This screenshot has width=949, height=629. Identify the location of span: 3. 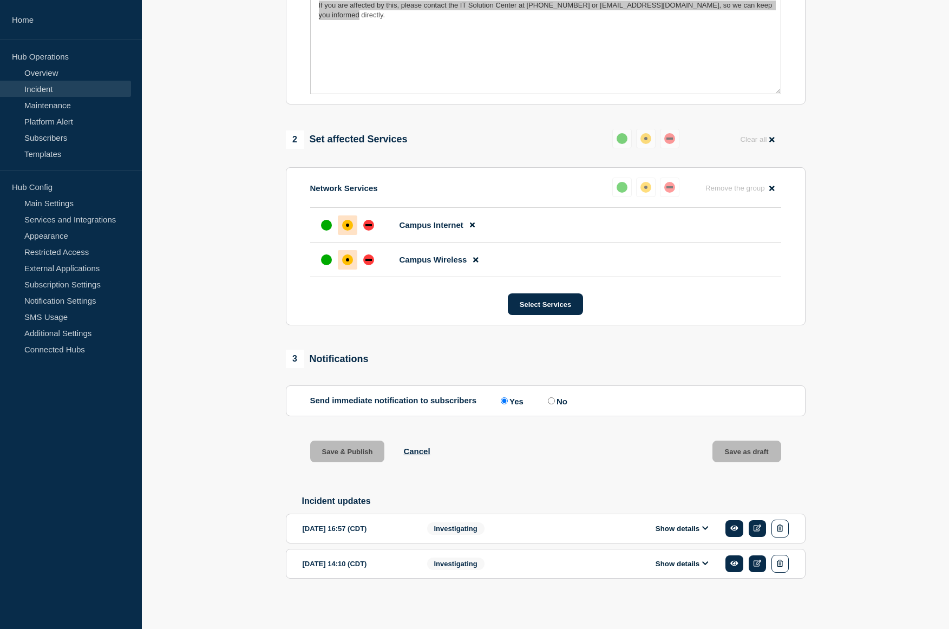
(295, 359).